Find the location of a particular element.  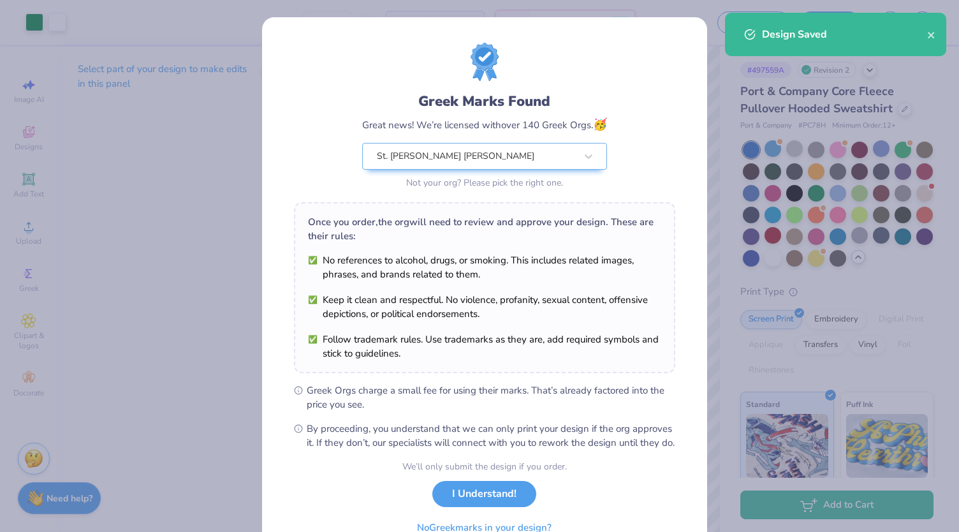

button: I Understand! is located at coordinates (484, 493).